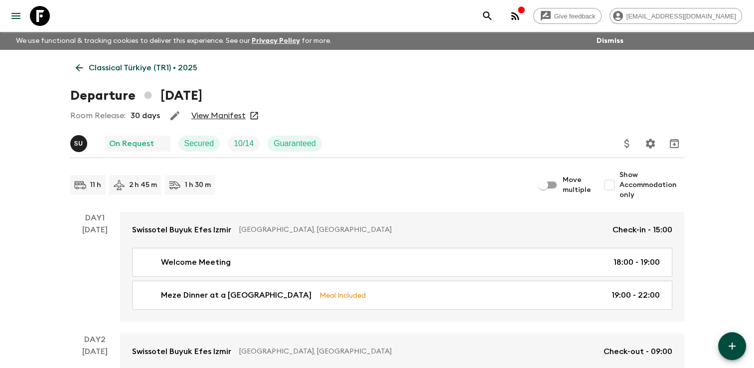  I want to click on p: On Request, so click(132, 144).